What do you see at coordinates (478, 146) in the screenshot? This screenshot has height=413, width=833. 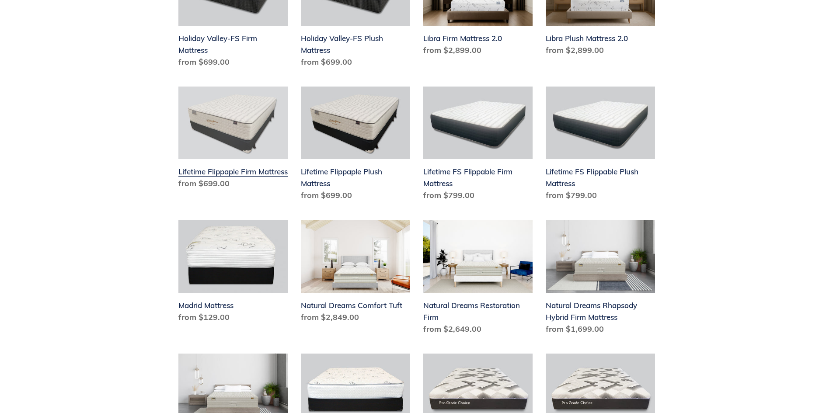 I see `a: Lifetime FS Flippable Firm Mattress` at bounding box center [478, 146].